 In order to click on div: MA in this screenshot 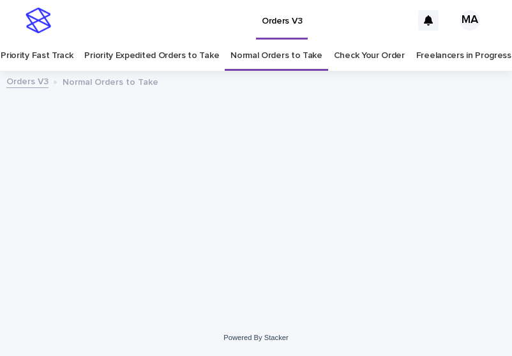, I will do `click(470, 20)`.